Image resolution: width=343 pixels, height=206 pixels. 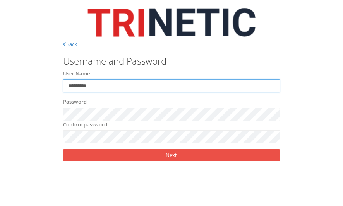 What do you see at coordinates (171, 61) in the screenshot?
I see `h3: Username and Password` at bounding box center [171, 61].